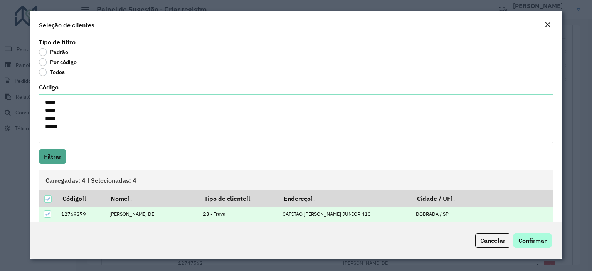 The width and height of the screenshot is (592, 271). Describe the element at coordinates (81, 214) in the screenshot. I see `td: 12769379` at that location.